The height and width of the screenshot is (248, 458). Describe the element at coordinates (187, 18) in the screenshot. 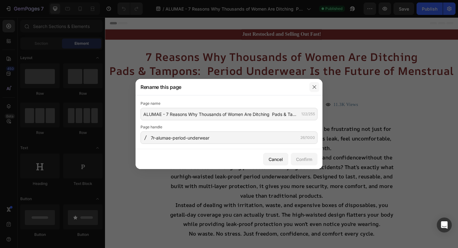

I see `p: Just Restocked and Selling Out Fast!` at that location.